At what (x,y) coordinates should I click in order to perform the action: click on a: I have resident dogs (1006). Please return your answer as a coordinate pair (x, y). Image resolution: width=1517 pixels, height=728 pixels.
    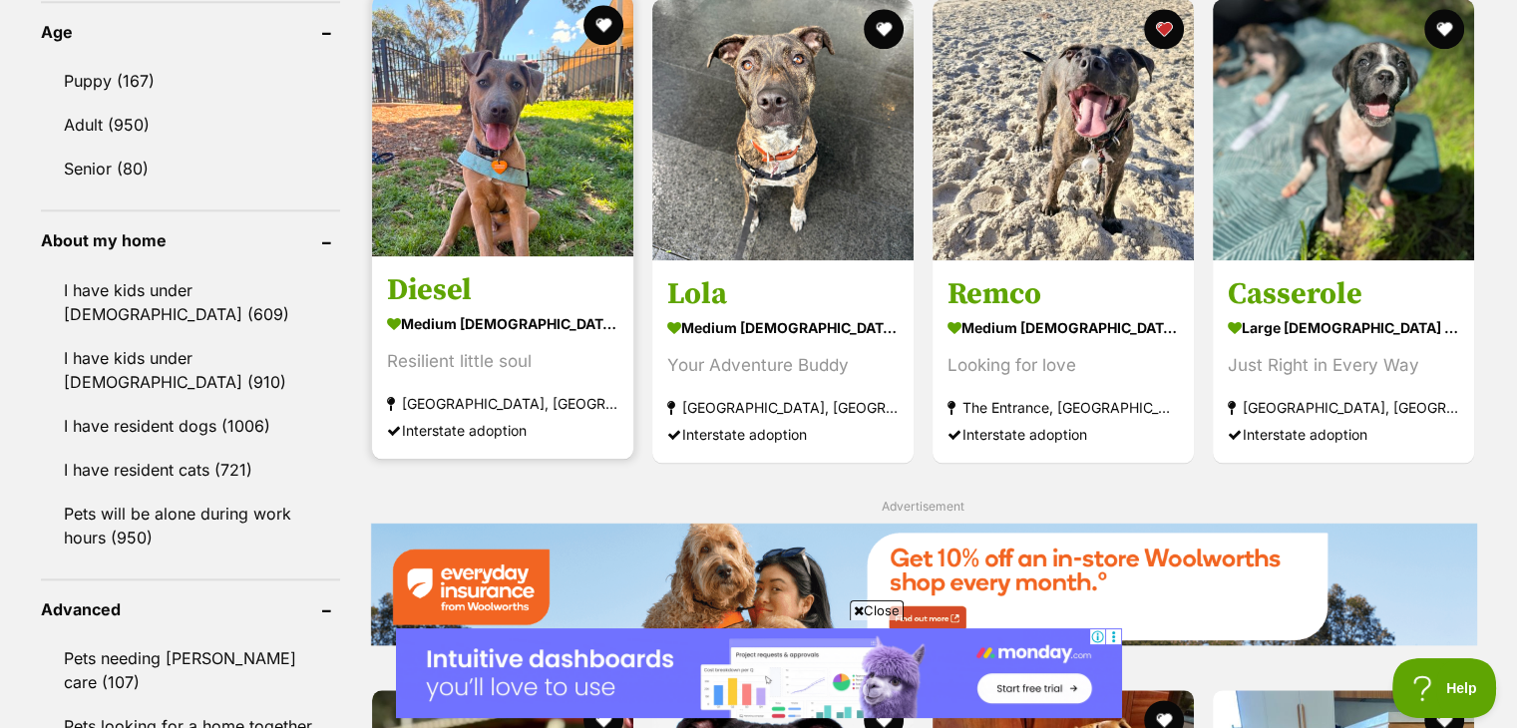
    Looking at the image, I should click on (191, 426).